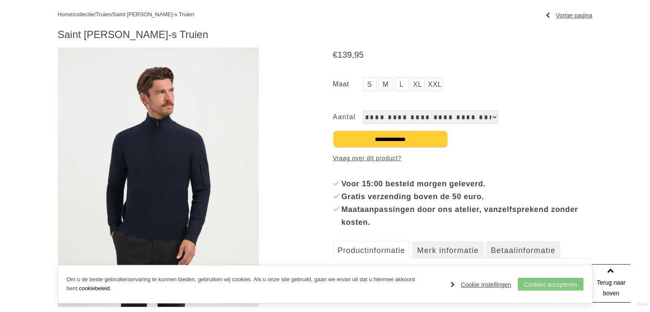  Describe the element at coordinates (435, 84) in the screenshot. I see `a: XXL` at that location.